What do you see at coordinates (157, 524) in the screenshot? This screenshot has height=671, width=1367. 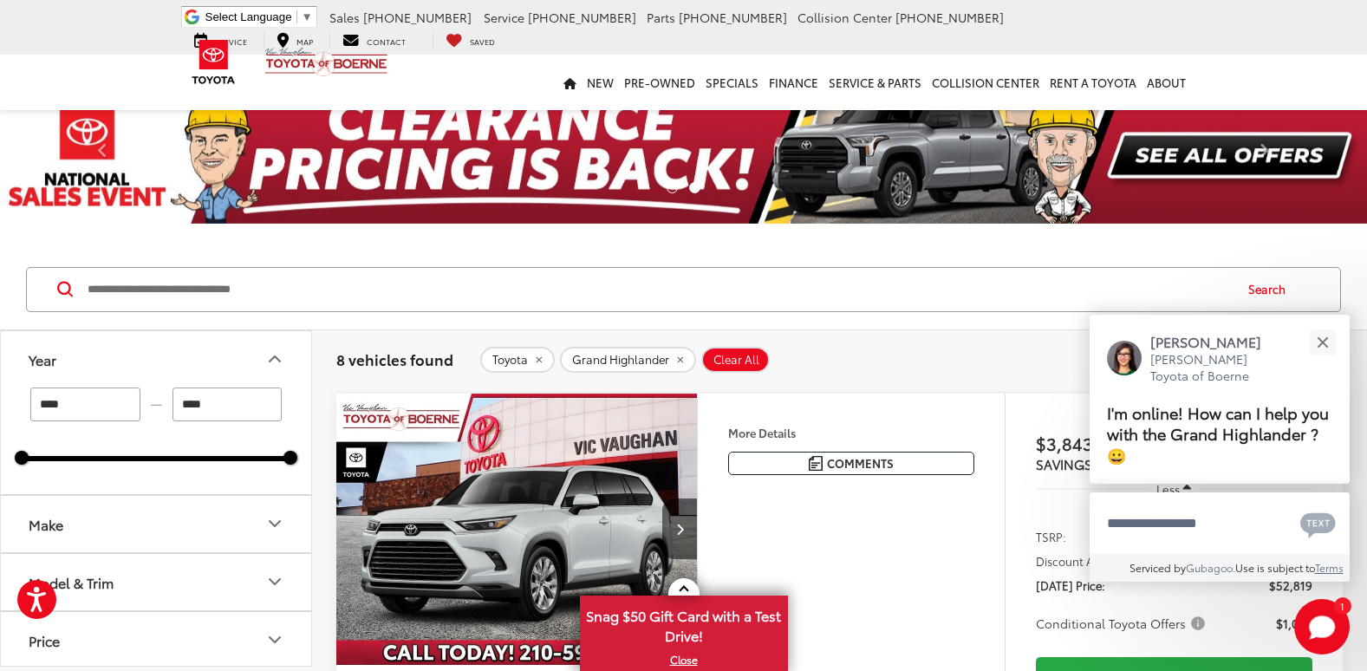 I see `button: MakeMake` at bounding box center [157, 524].